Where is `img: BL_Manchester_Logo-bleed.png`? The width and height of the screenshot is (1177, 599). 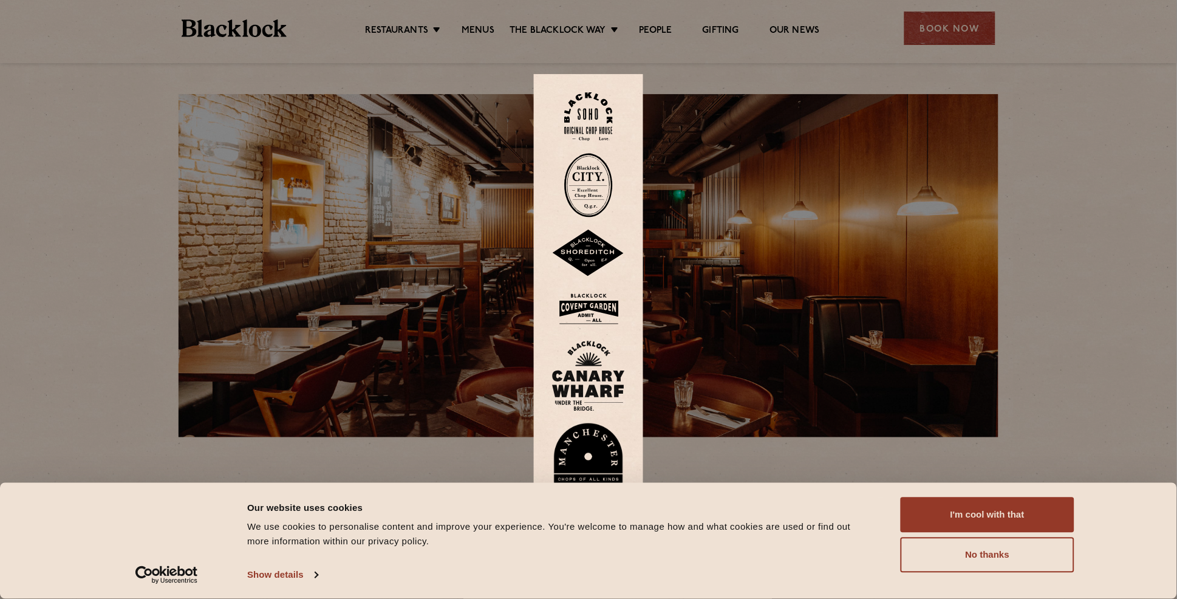
img: BL_Manchester_Logo-bleed.png is located at coordinates (588, 465).